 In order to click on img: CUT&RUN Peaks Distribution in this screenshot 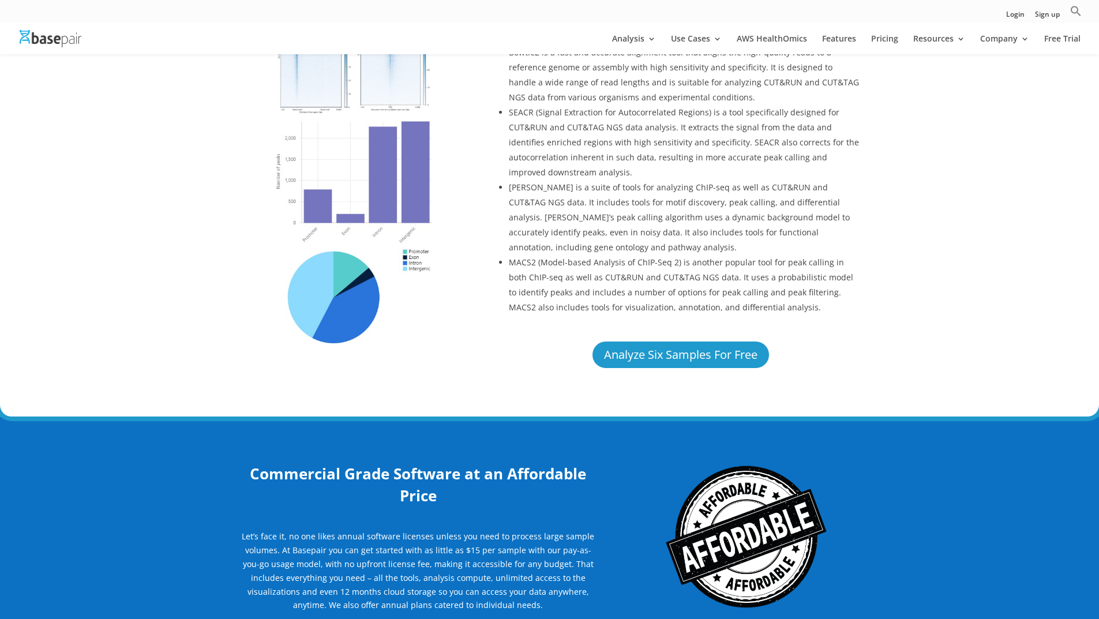, I will do `click(352, 179)`.